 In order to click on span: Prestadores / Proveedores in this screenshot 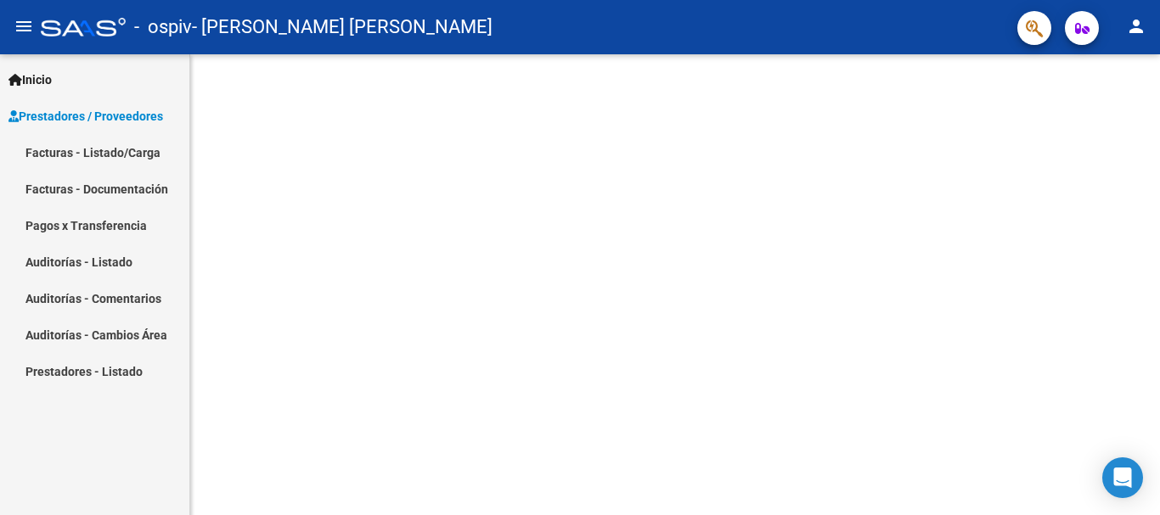, I will do `click(86, 116)`.